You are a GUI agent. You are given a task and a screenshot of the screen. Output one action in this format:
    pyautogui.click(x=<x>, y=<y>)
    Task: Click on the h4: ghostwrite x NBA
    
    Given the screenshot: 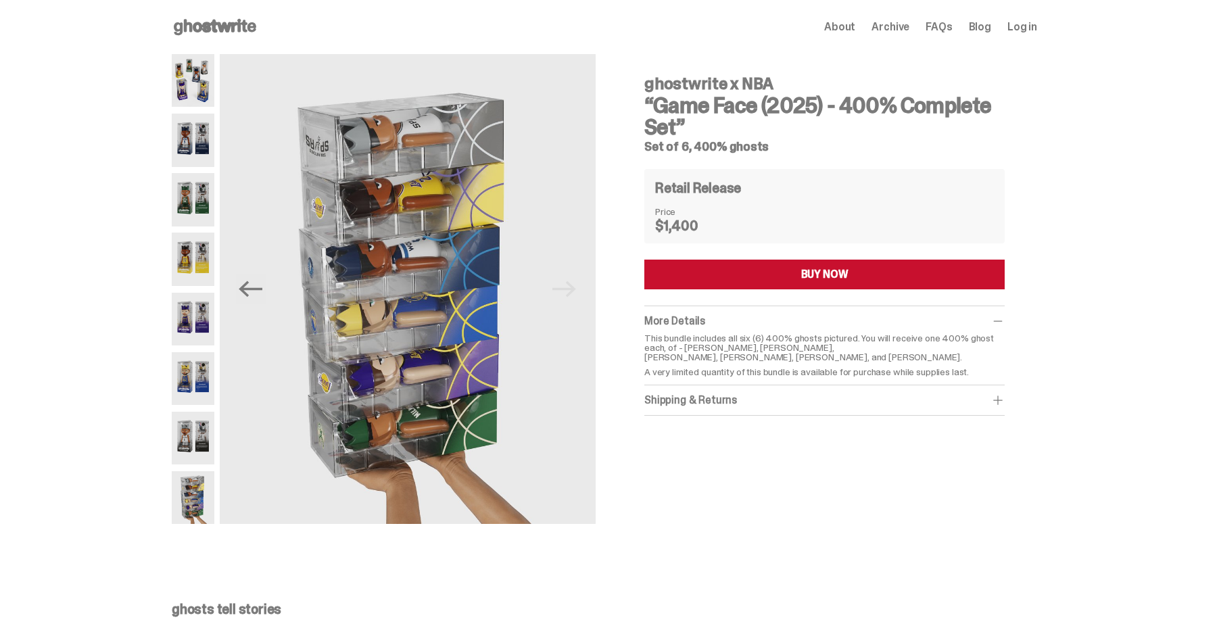 What is the action you would take?
    pyautogui.click(x=824, y=84)
    